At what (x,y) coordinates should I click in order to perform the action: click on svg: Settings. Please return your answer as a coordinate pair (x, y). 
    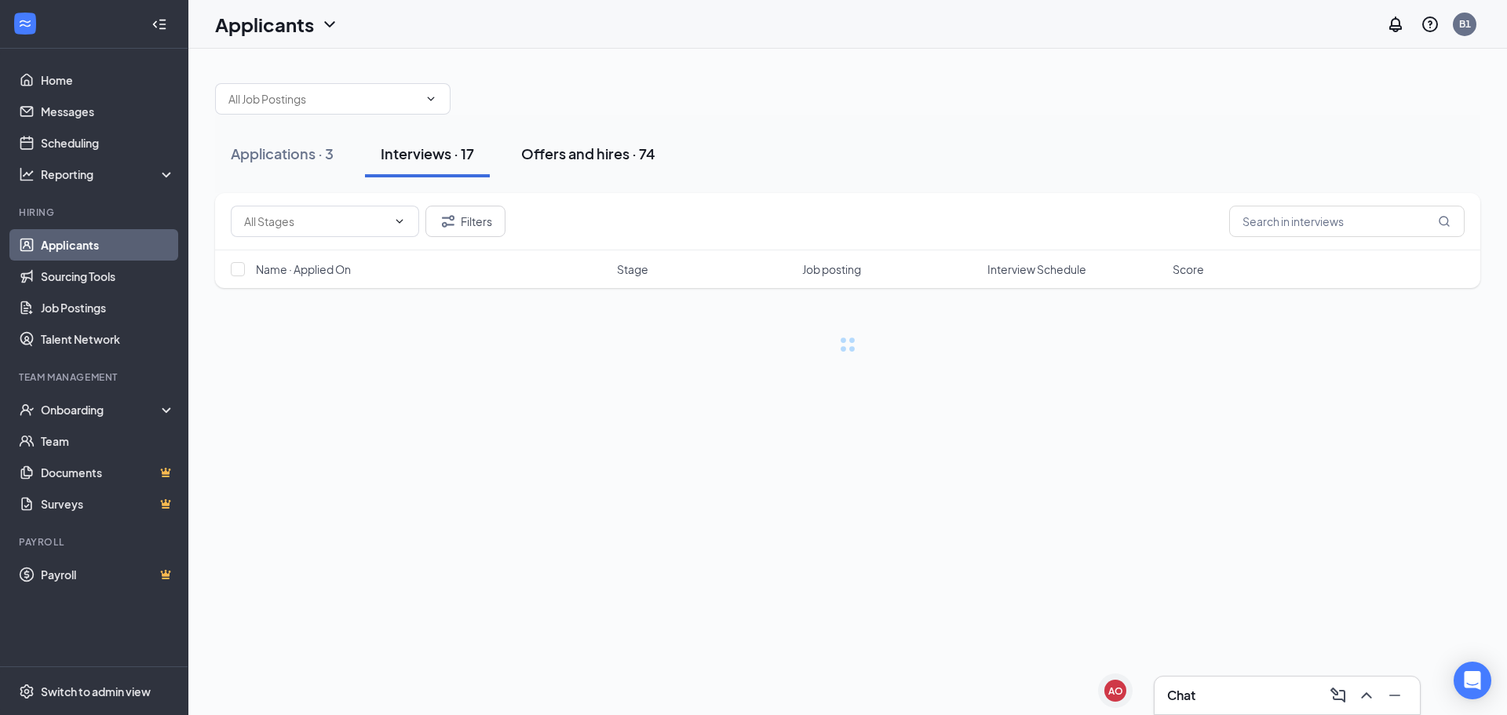
    Looking at the image, I should click on (27, 691).